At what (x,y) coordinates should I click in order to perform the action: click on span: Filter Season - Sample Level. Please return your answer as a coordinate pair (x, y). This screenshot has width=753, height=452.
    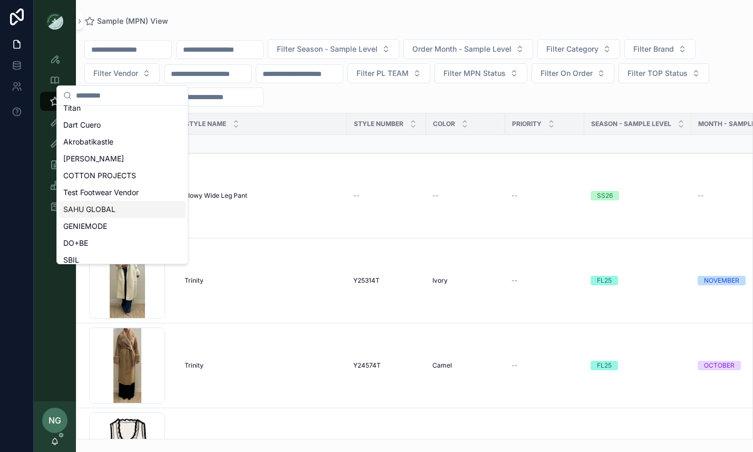
    Looking at the image, I should click on (327, 49).